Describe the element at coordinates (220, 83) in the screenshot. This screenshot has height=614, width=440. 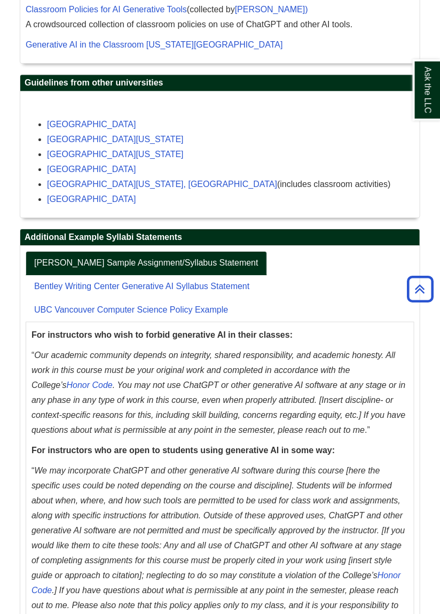
I see `h2: Guidelines from other universities` at that location.